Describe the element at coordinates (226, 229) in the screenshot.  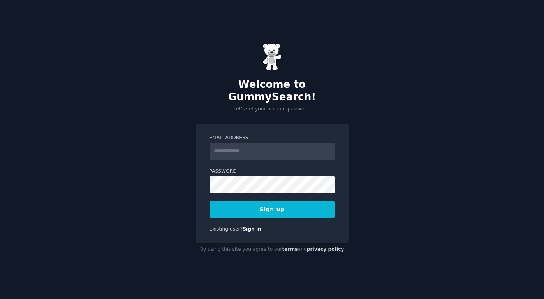
I see `span: Existing user?` at that location.